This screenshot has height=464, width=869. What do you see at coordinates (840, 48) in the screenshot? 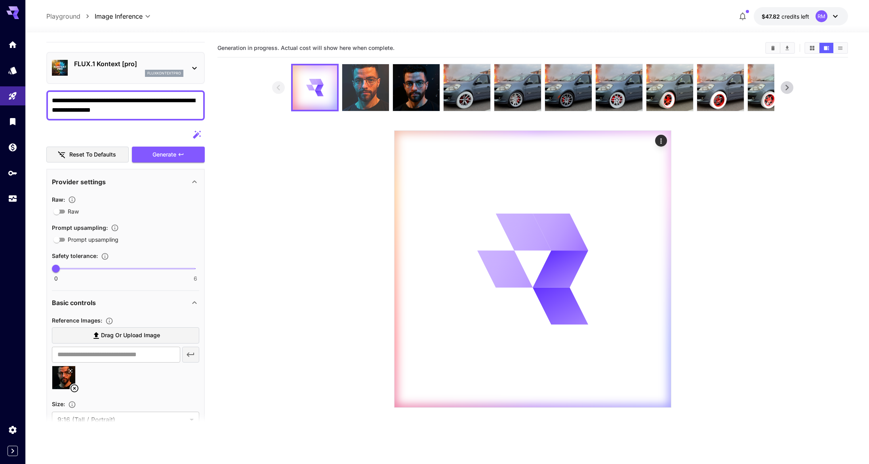
I see `button: Show images in list view` at bounding box center [840, 48].